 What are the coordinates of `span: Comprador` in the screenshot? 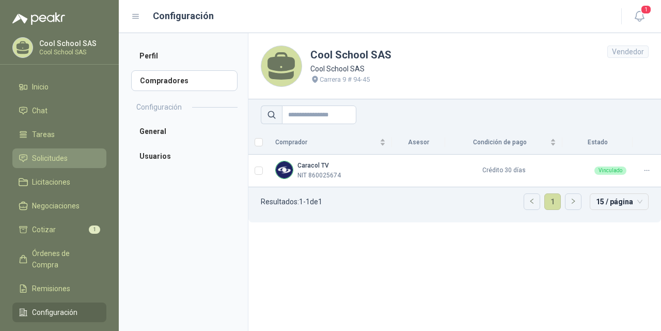 It's located at (326, 142).